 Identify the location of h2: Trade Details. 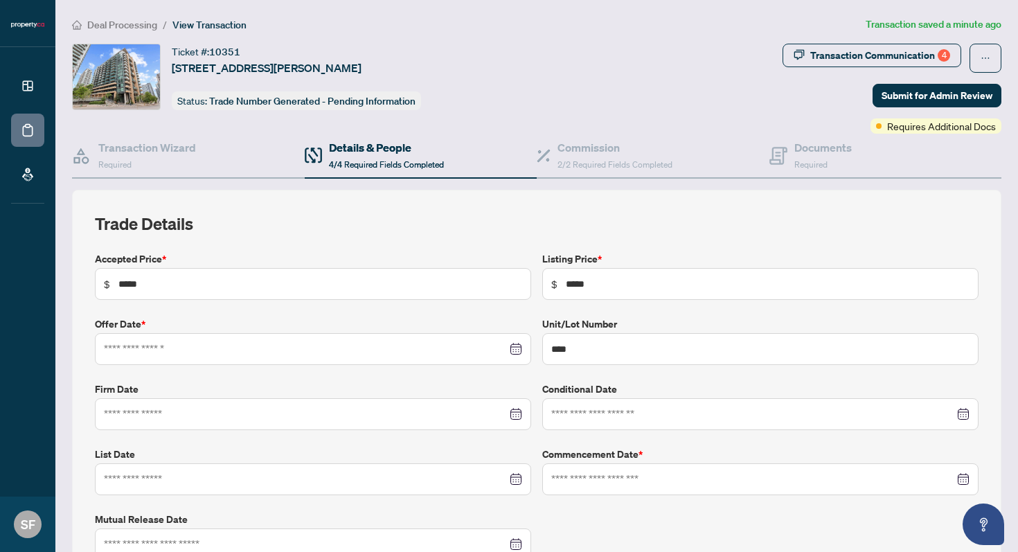
(537, 224).